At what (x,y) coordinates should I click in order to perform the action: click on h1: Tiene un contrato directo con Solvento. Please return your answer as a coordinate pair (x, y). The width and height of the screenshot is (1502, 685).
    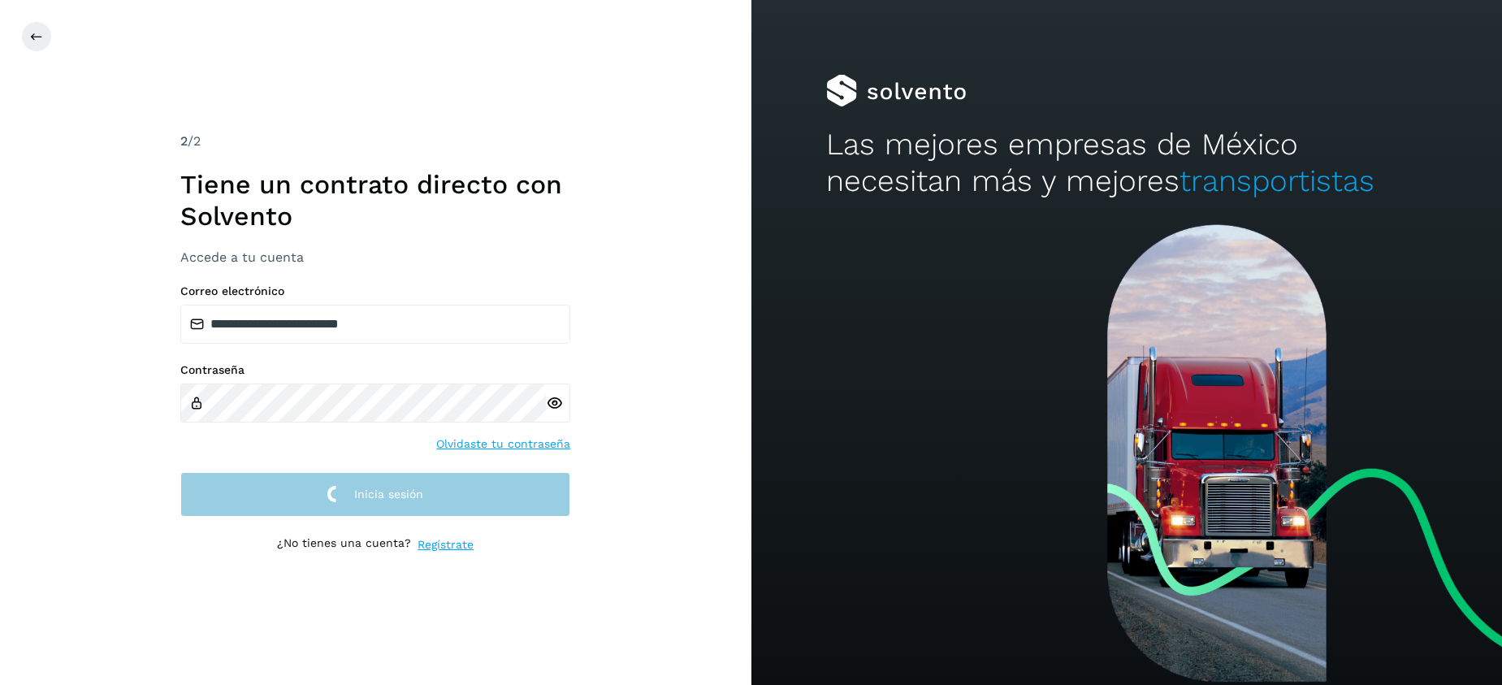
    Looking at the image, I should click on (375, 200).